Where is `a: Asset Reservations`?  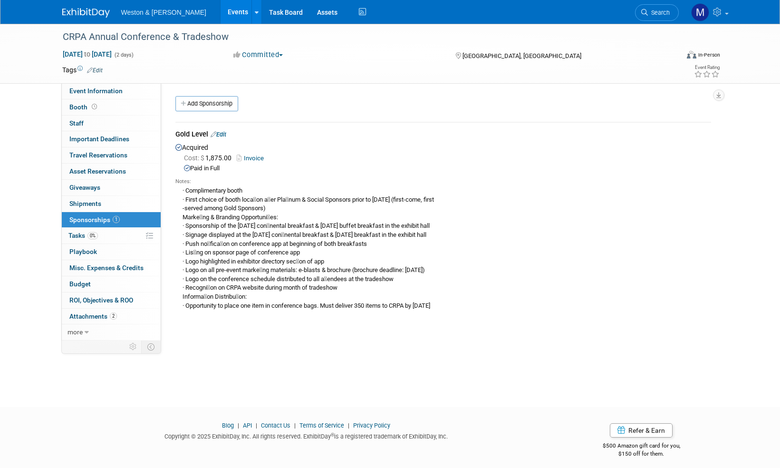
a: Asset Reservations is located at coordinates (111, 171).